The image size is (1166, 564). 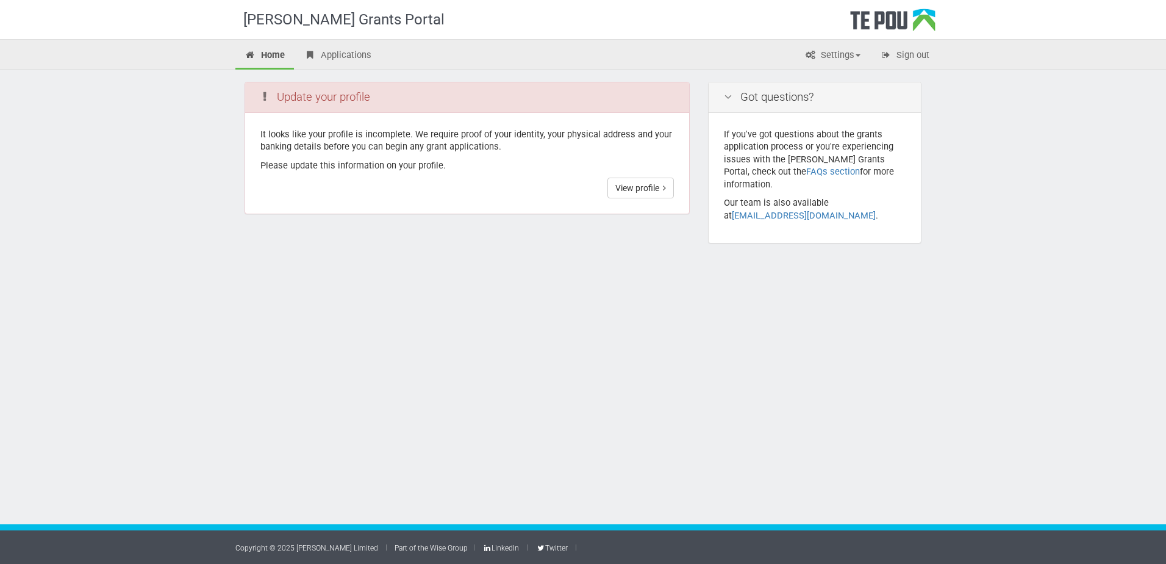 What do you see at coordinates (265, 56) in the screenshot?
I see `a: Home` at bounding box center [265, 56].